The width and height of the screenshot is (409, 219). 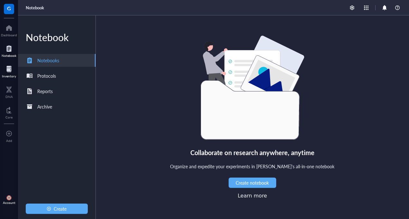 What do you see at coordinates (252, 196) in the screenshot?
I see `a: Learn more` at bounding box center [252, 196].